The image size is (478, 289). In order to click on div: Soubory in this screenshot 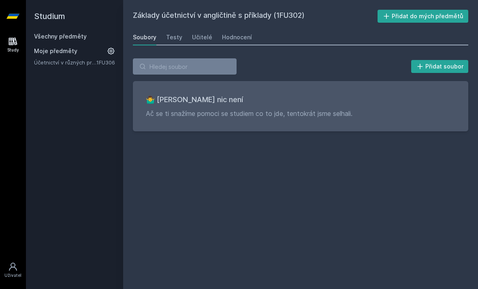, I will do `click(145, 37)`.